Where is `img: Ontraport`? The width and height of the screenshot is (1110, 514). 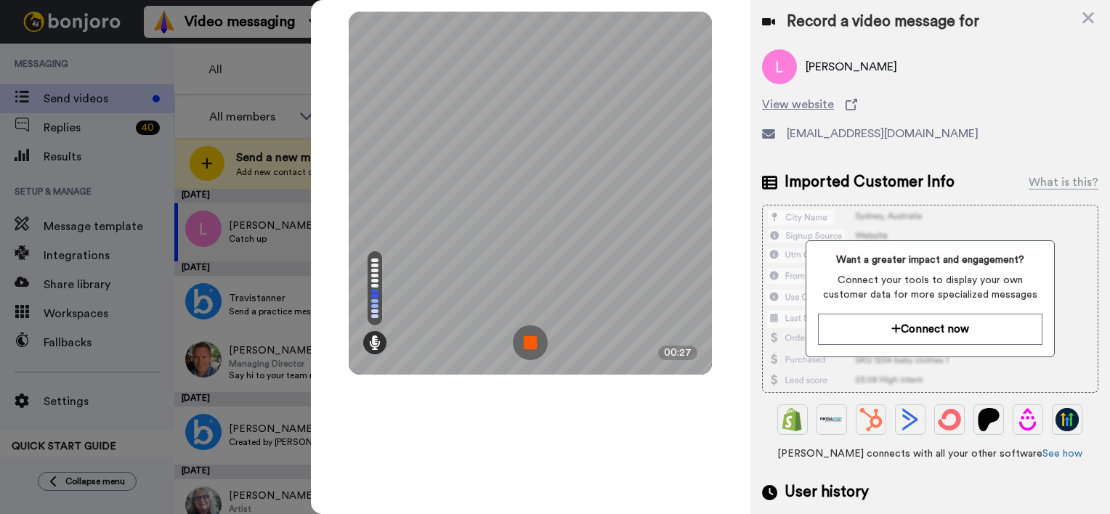 img: Ontraport is located at coordinates (832, 420).